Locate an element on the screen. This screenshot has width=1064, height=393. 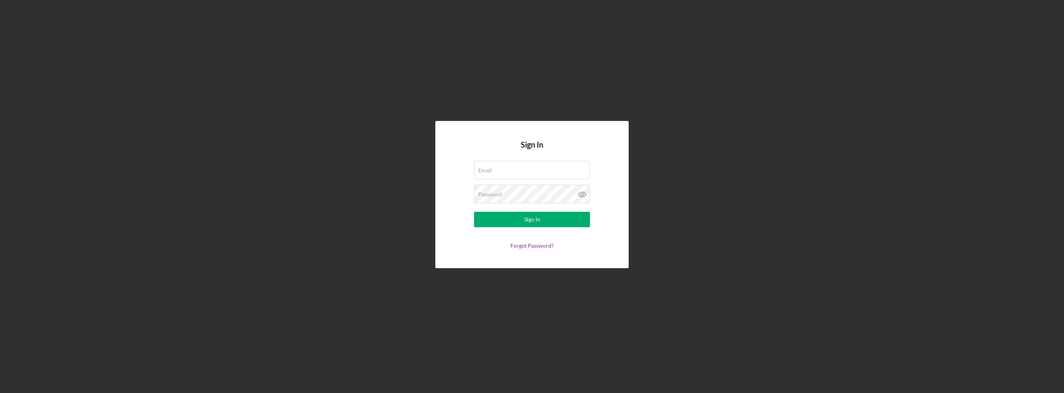
label: Password is located at coordinates (490, 194).